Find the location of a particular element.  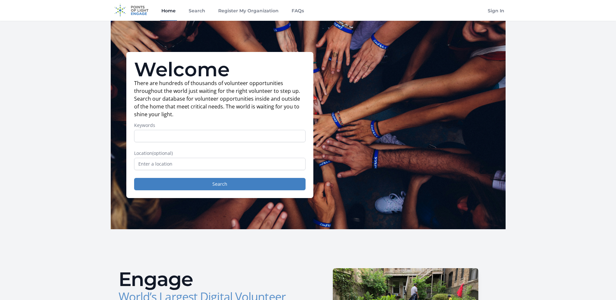

h1: Welcome is located at coordinates (220, 70).